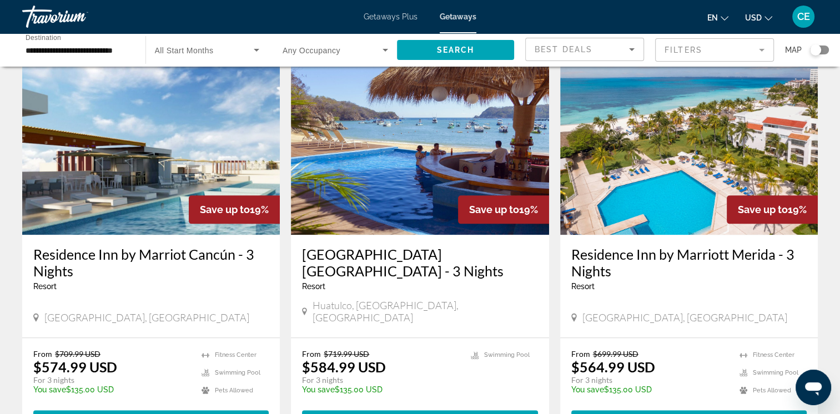 The image size is (840, 414). I want to click on h3: Residence Inn by Marriott Merida - 3 Nights, so click(689, 263).